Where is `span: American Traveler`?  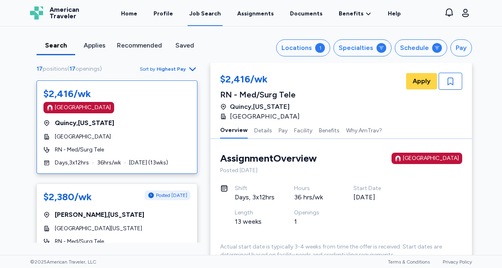 span: American Traveler is located at coordinates (64, 13).